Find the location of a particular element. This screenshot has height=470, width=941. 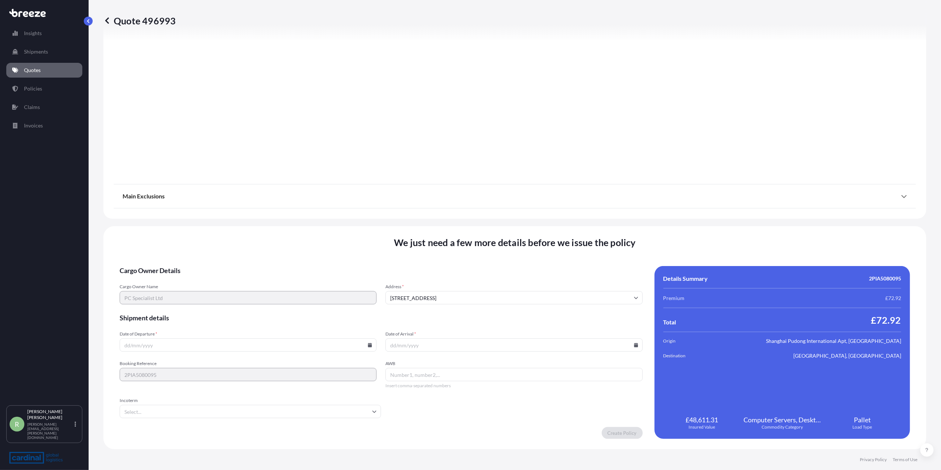

a: Privacy Policy is located at coordinates (873, 459).